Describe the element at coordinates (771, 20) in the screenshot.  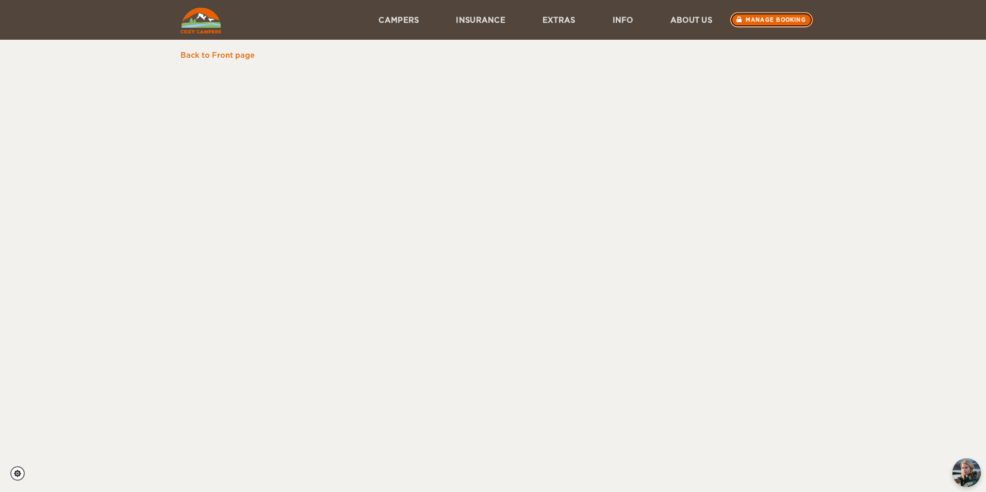
I see `a: Manage booking` at that location.